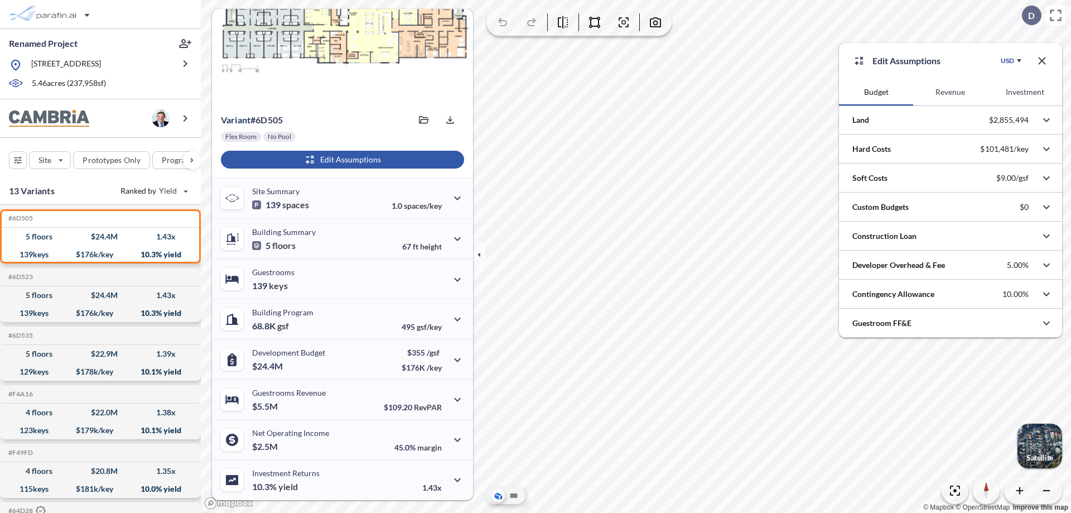 The image size is (1071, 513). What do you see at coordinates (182, 160) in the screenshot?
I see `button: Program` at bounding box center [182, 160].